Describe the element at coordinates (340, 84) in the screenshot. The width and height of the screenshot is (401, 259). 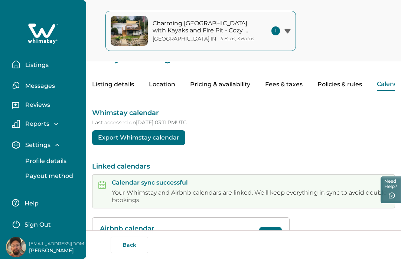
I see `button: Policies & rules` at that location.